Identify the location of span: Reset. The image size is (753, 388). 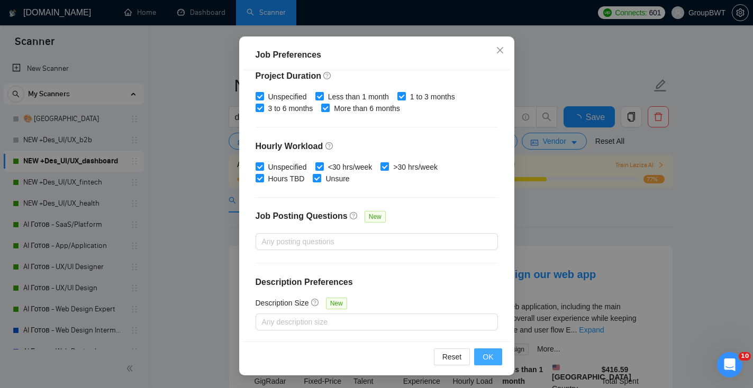
(452, 357).